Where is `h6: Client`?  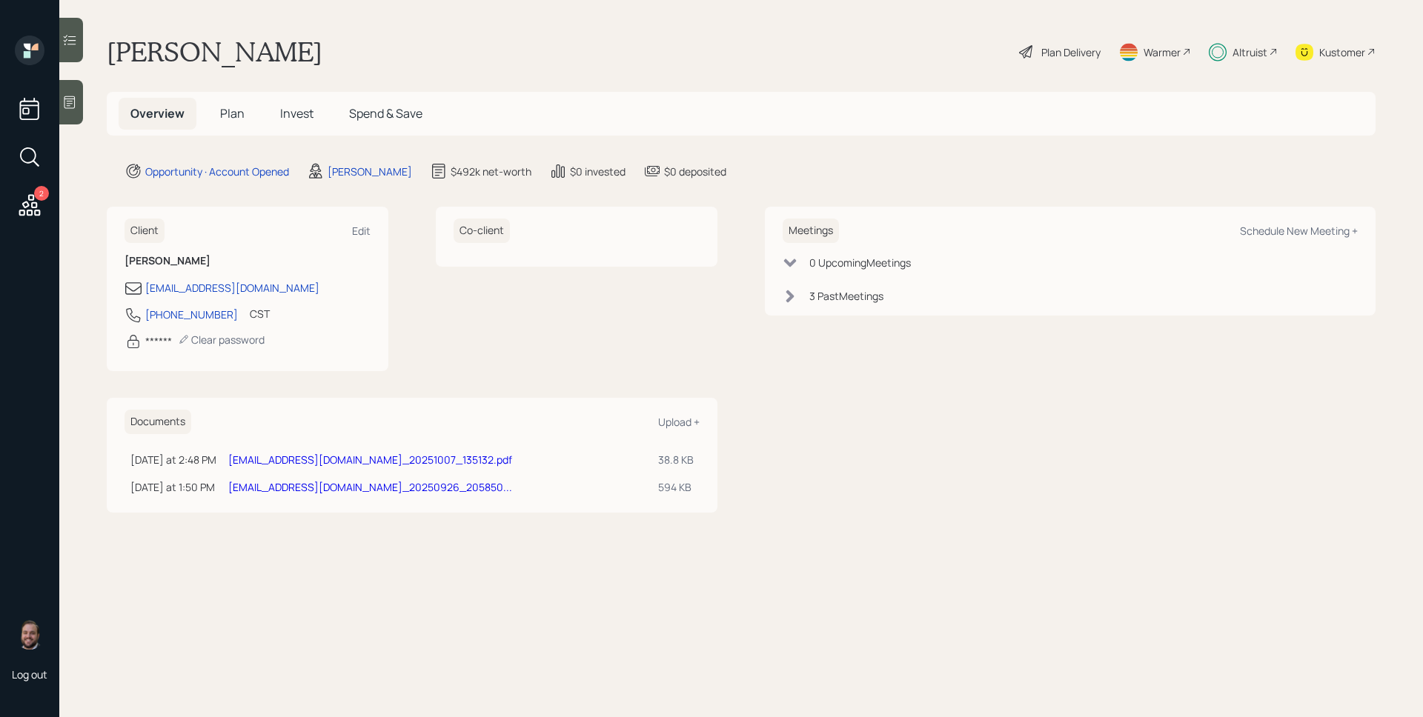
h6: Client is located at coordinates (144, 230).